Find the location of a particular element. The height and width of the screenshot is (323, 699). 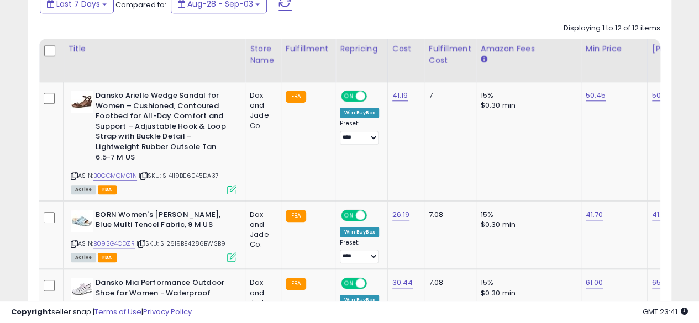

div: Amazon Fees is located at coordinates (528, 49).